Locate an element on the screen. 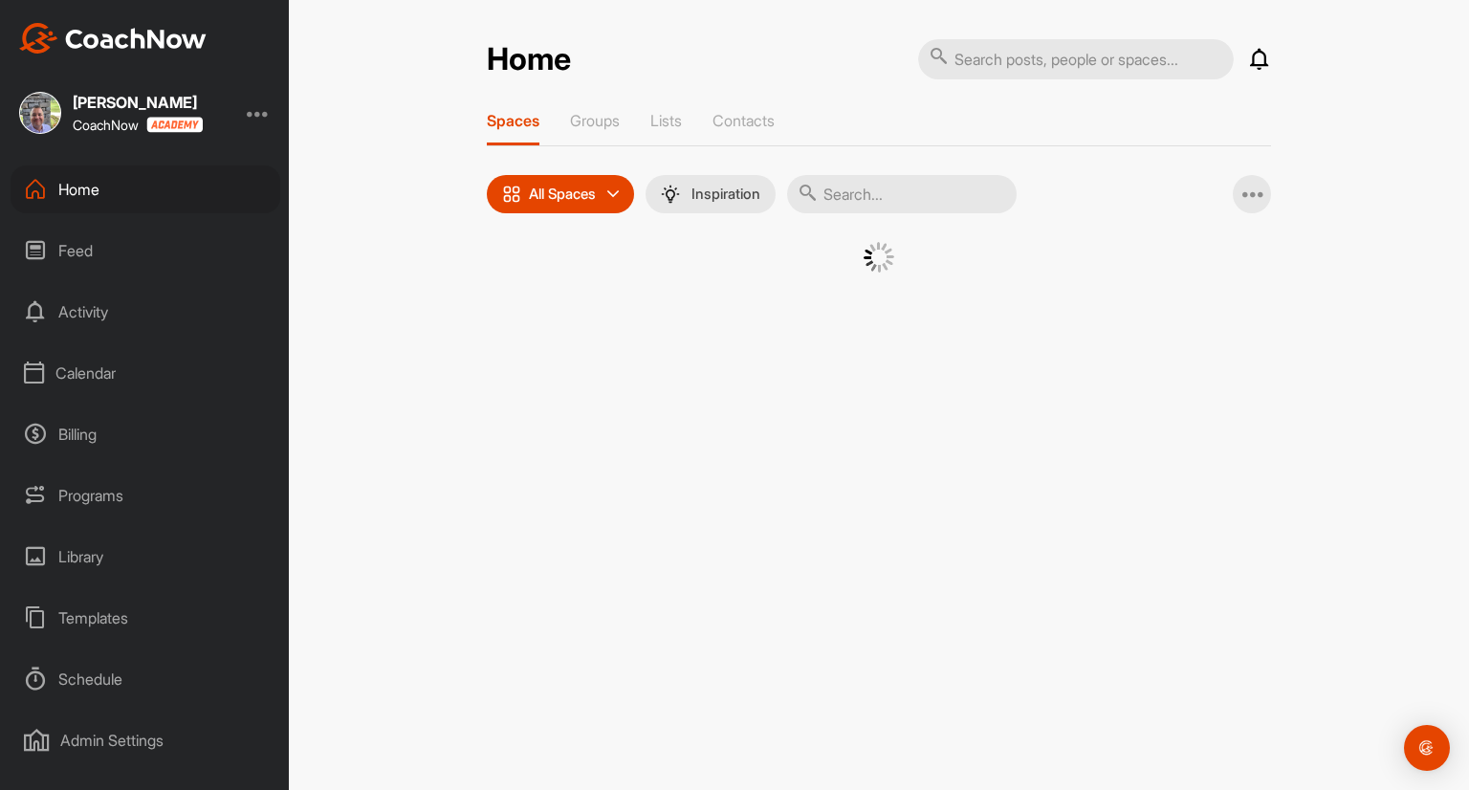 This screenshot has height=790, width=1469. div: Schedule is located at coordinates (145, 679).